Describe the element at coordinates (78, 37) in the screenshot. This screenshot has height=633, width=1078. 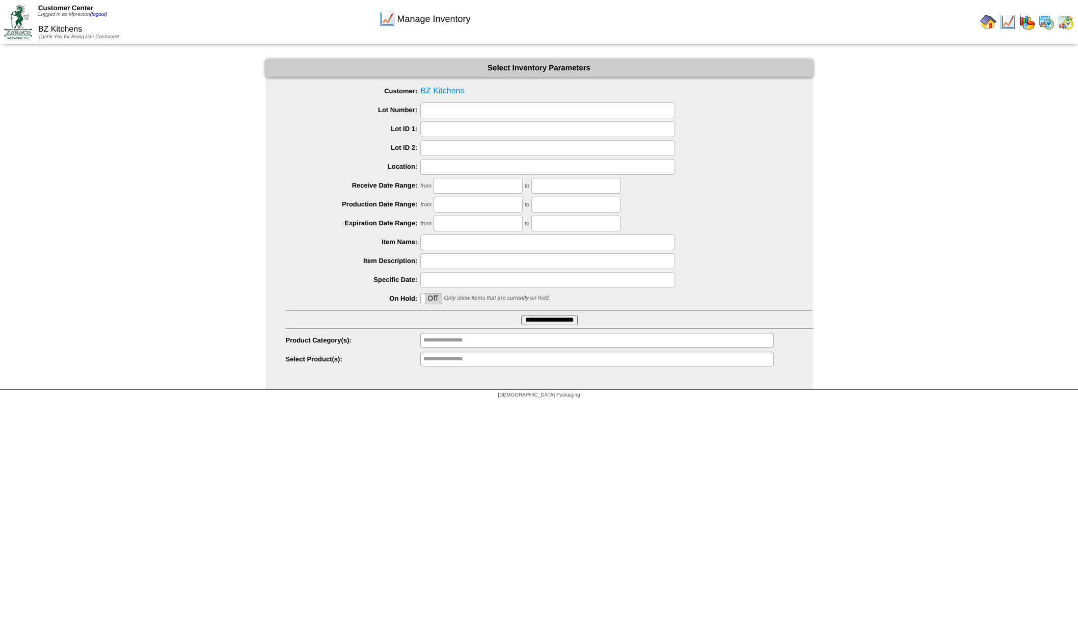
I see `span: Thank You for Being Our Customer!` at that location.